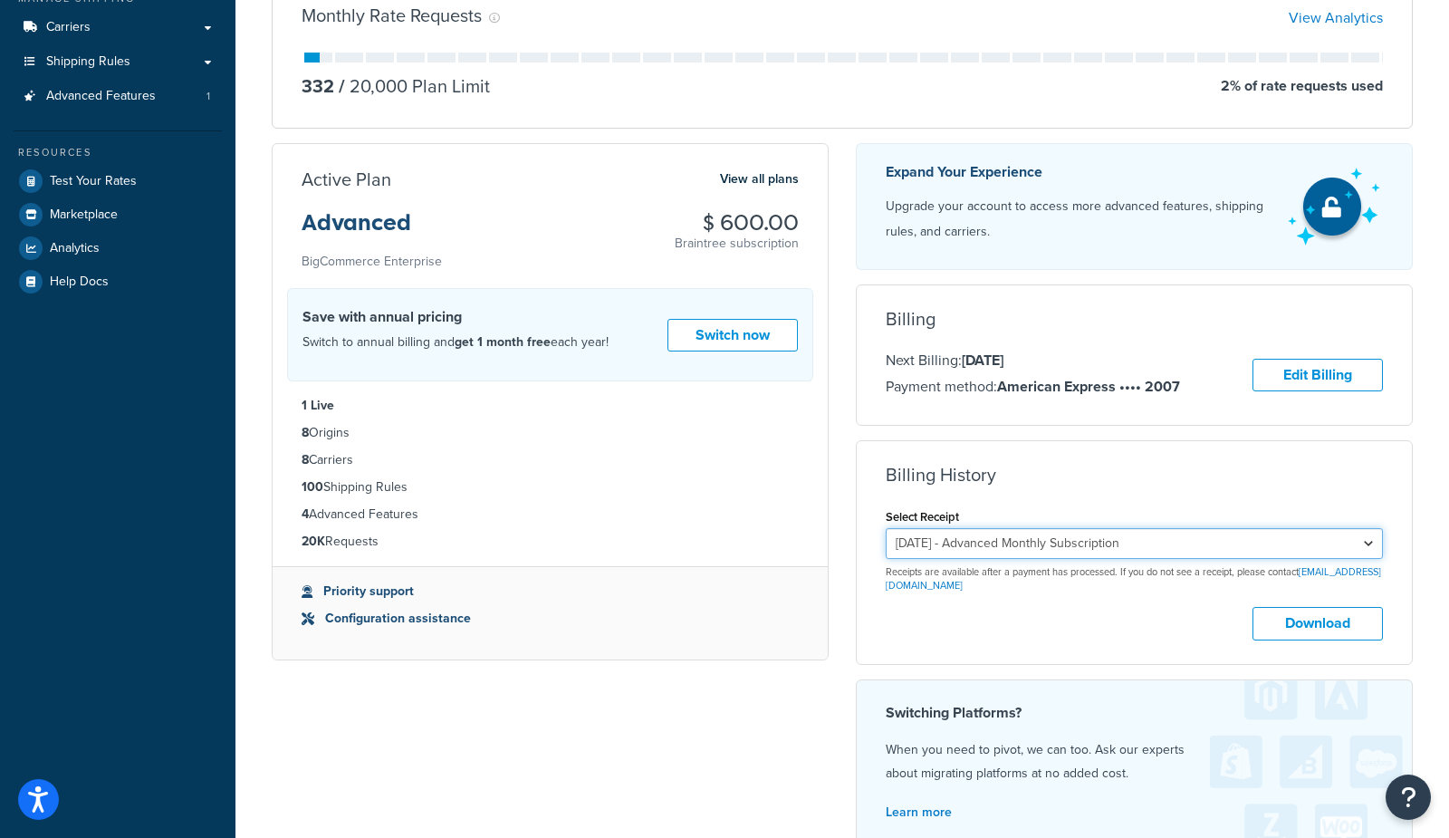 The width and height of the screenshot is (1449, 838). Describe the element at coordinates (79, 282) in the screenshot. I see `span: Help Docs` at that location.